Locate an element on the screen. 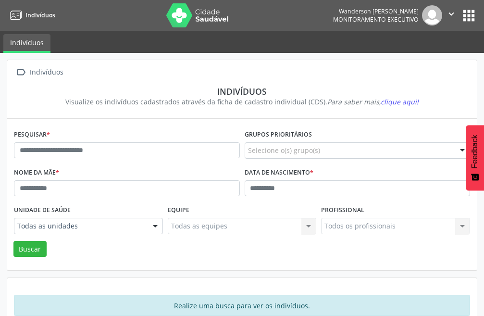 This screenshot has height=316, width=484. span: Feedback is located at coordinates (475, 151).